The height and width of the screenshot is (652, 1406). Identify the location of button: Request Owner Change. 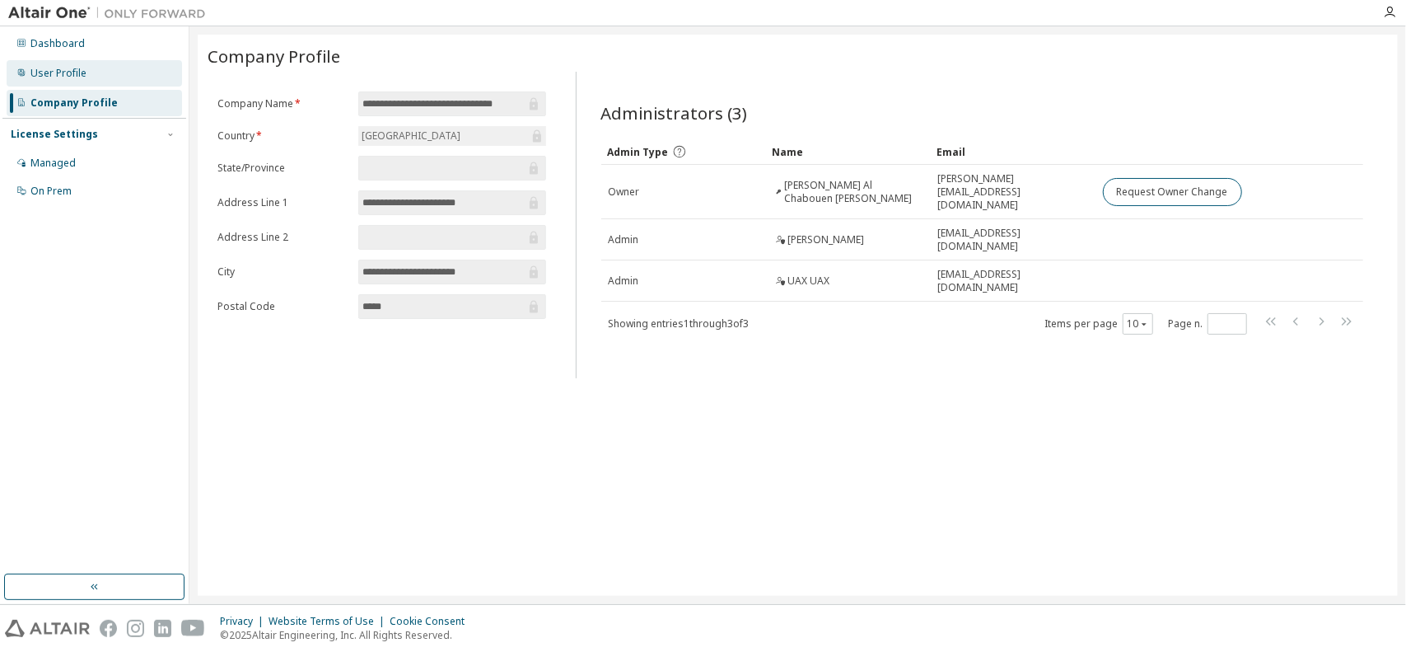
(1172, 192).